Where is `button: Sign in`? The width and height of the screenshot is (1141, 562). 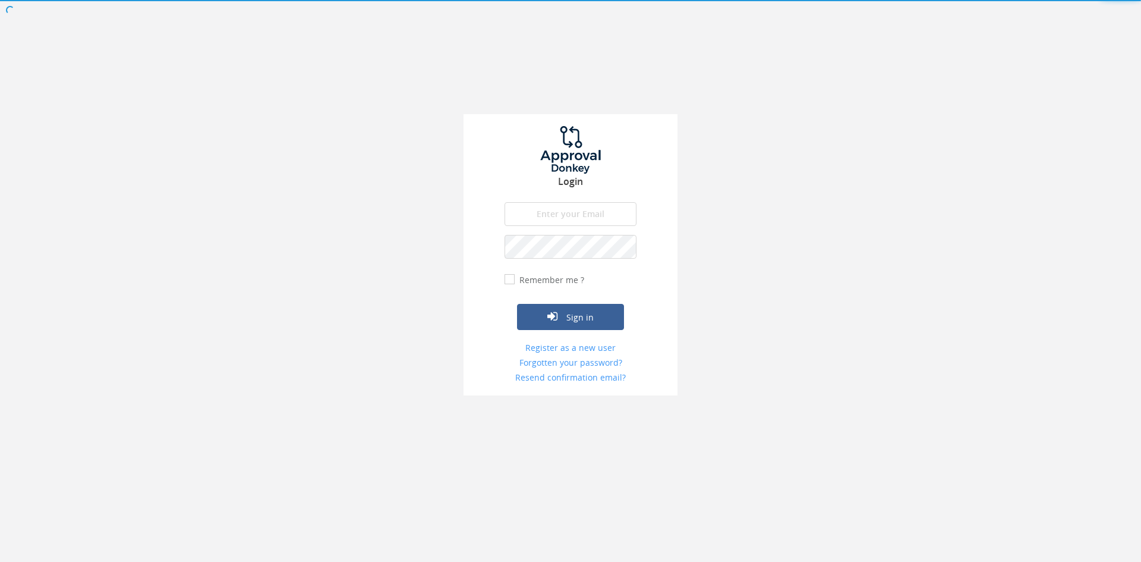 button: Sign in is located at coordinates (571, 317).